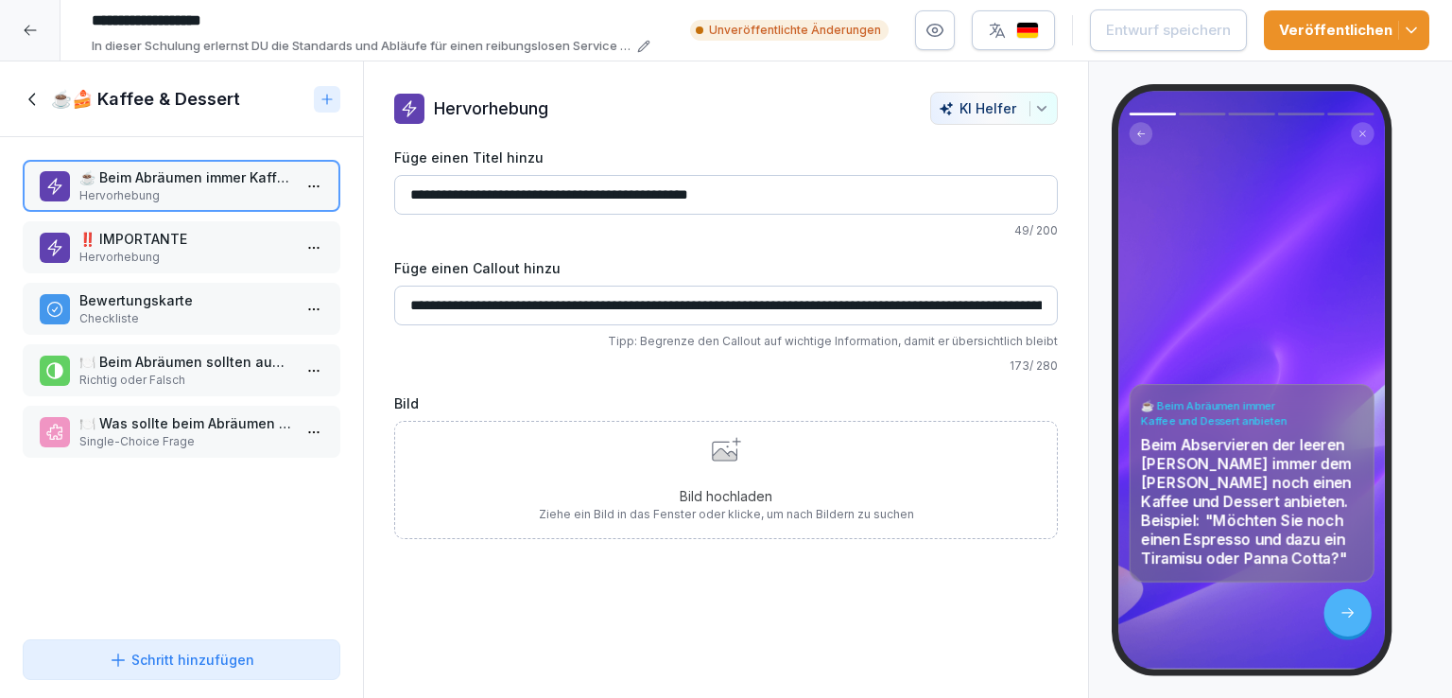 Image resolution: width=1452 pixels, height=698 pixels. What do you see at coordinates (185, 238) in the screenshot?
I see `p: ‼️ IMPORTANTE` at bounding box center [185, 238].